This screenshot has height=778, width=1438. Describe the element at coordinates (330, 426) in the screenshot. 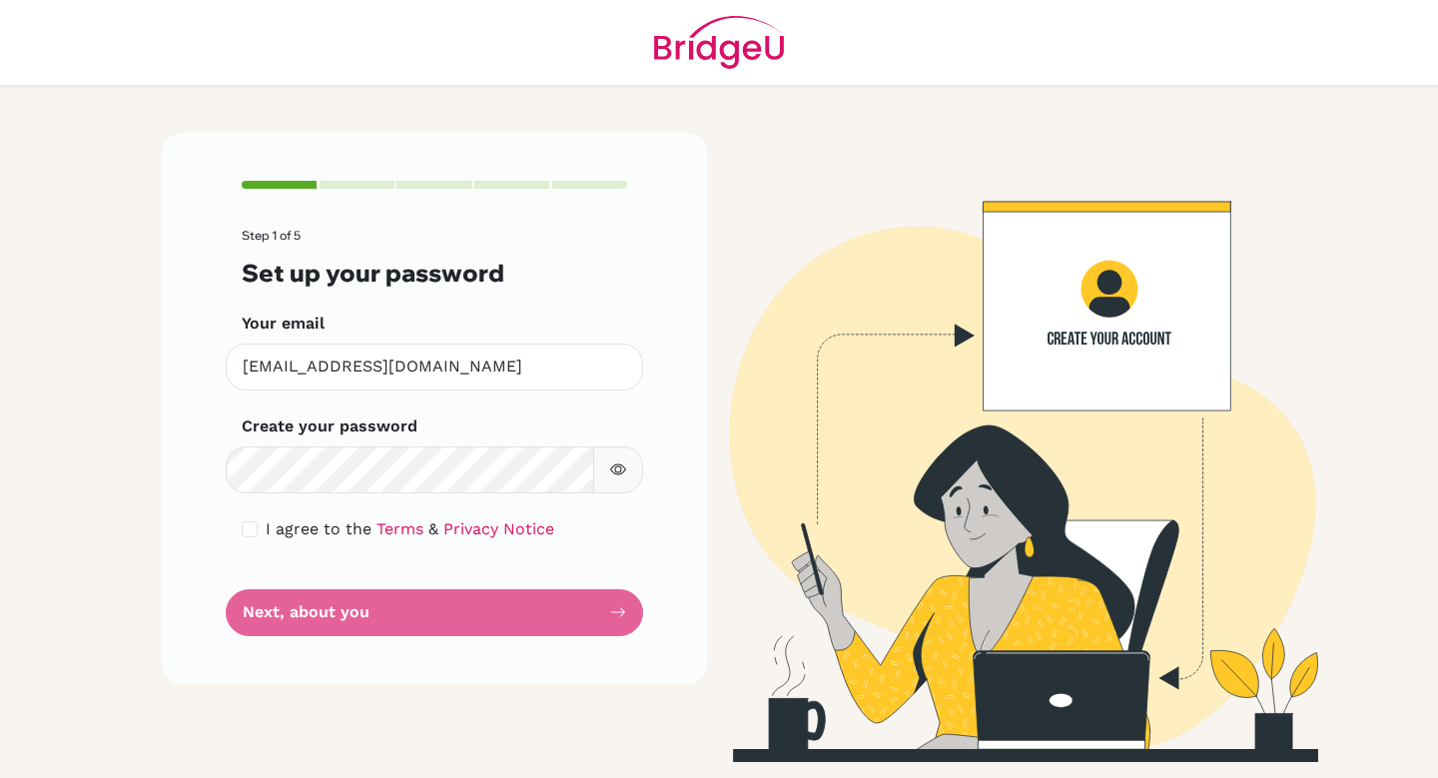

I see `label: Create your password` at that location.